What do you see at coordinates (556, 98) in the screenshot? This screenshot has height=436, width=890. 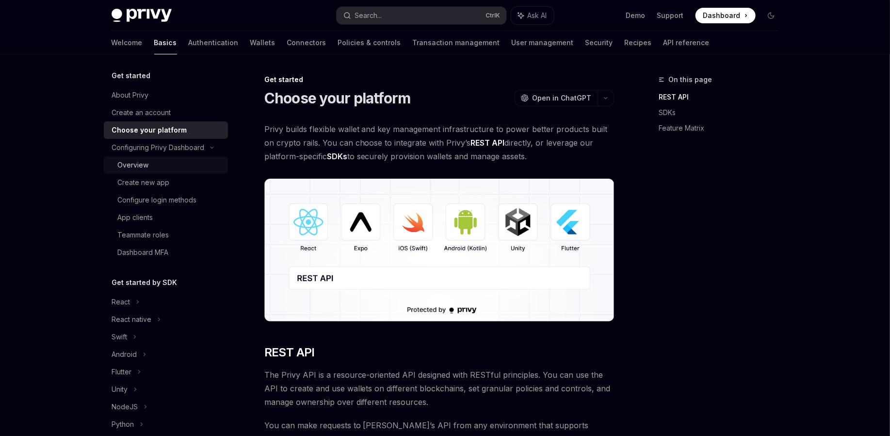 I see `button: Open in ChatGPT` at bounding box center [556, 98].